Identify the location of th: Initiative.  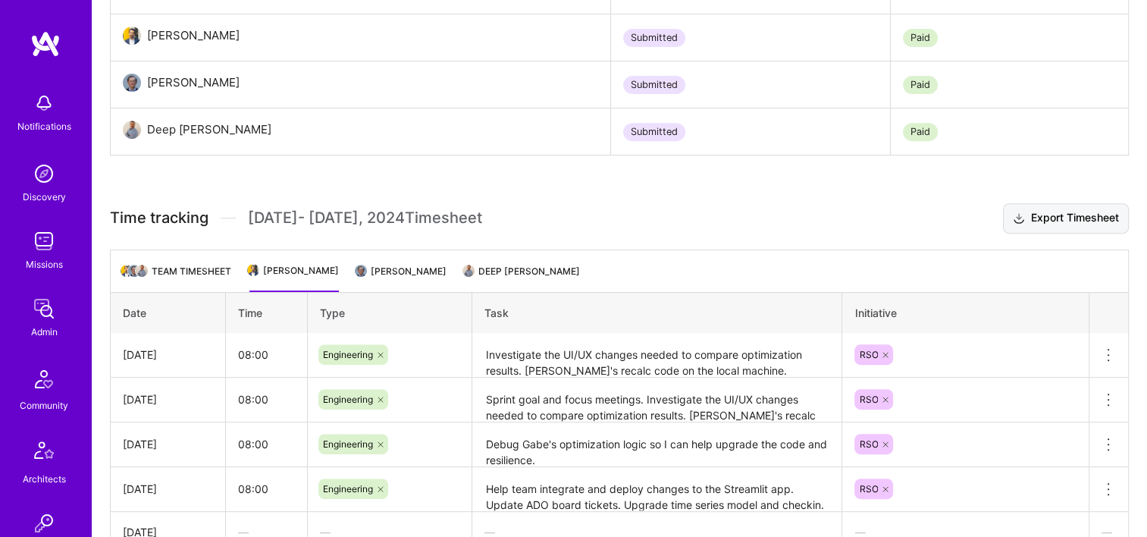
(965, 312).